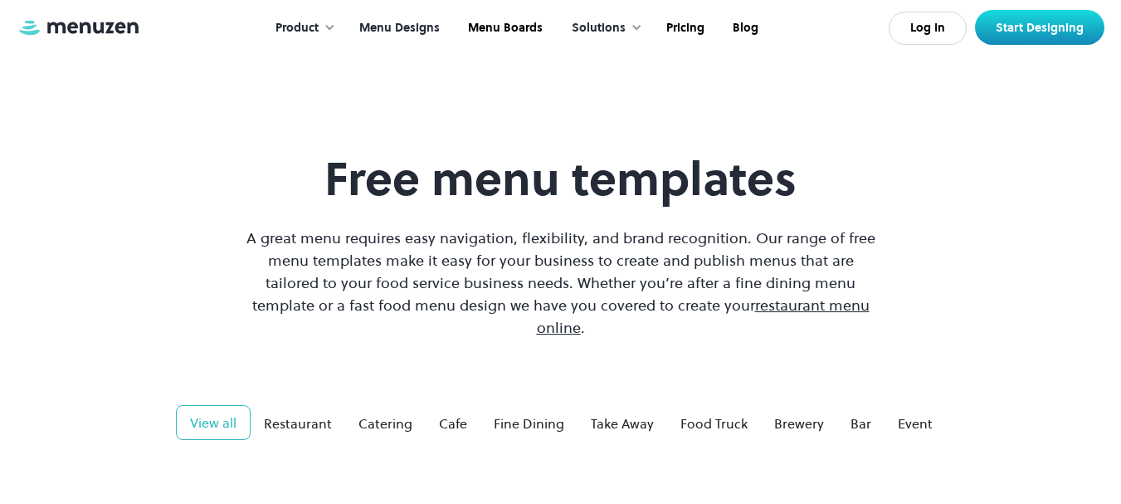 The height and width of the screenshot is (504, 1121). What do you see at coordinates (684, 28) in the screenshot?
I see `a: Pricing` at bounding box center [684, 28].